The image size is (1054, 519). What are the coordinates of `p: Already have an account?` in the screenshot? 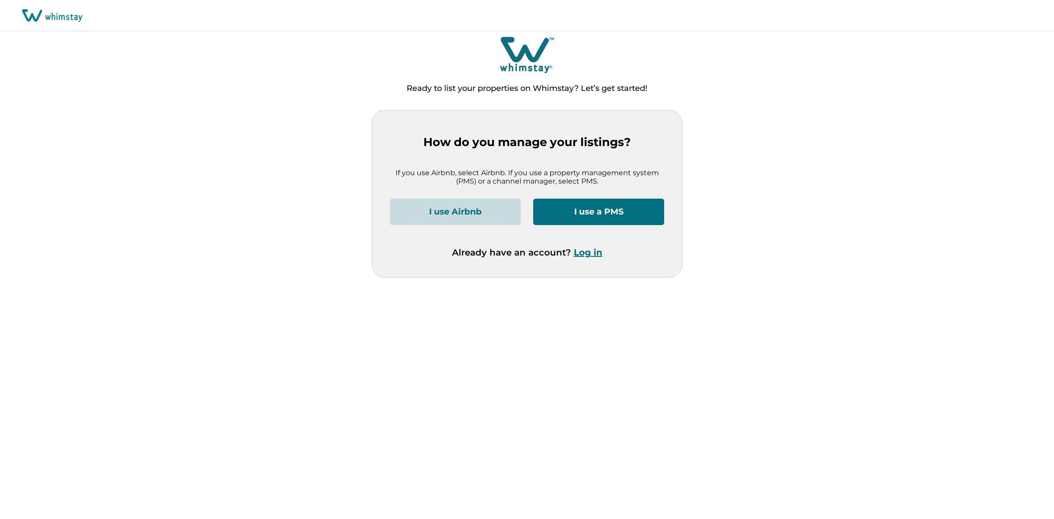 It's located at (527, 252).